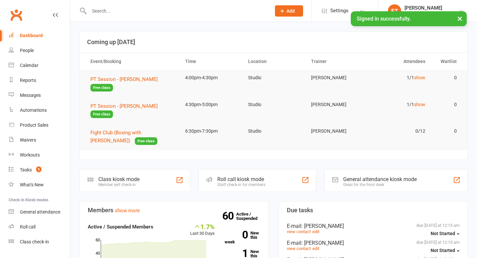 The height and width of the screenshot is (258, 477). I want to click on div: Member self check-in, so click(119, 185).